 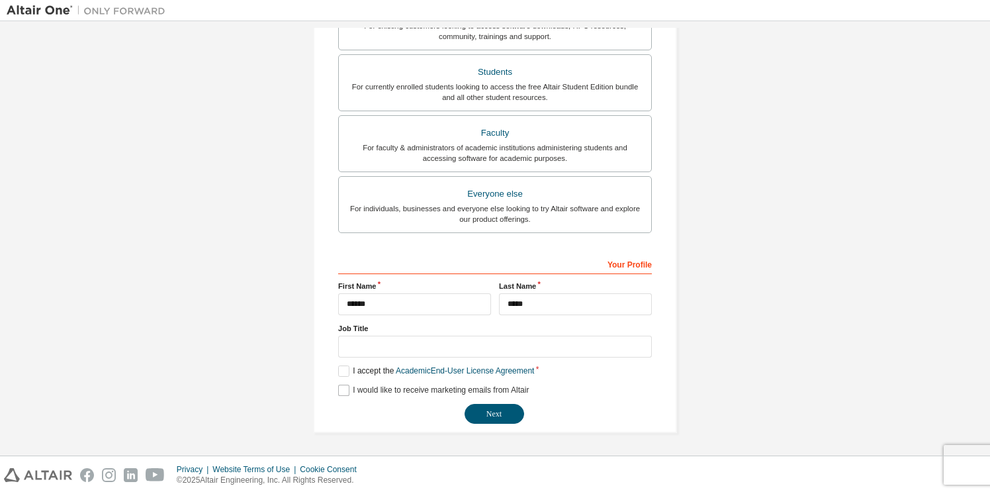 What do you see at coordinates (89, 11) in the screenshot?
I see `img: Altair One` at bounding box center [89, 11].